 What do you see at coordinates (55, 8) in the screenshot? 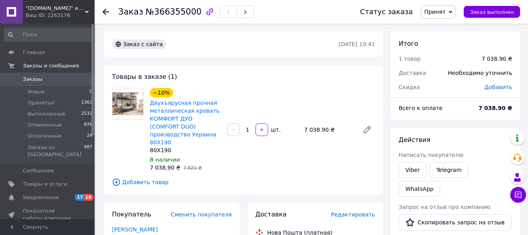
I see `span: "vts1.com.ua" интернет магазин мебели` at bounding box center [55, 8].